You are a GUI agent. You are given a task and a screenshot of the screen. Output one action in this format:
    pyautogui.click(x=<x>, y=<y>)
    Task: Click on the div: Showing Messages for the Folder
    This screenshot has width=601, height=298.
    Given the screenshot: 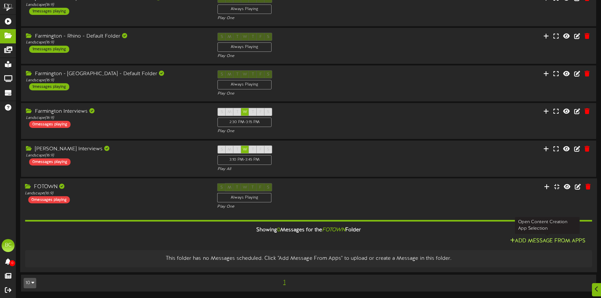 What is the action you would take?
    pyautogui.click(x=308, y=230)
    